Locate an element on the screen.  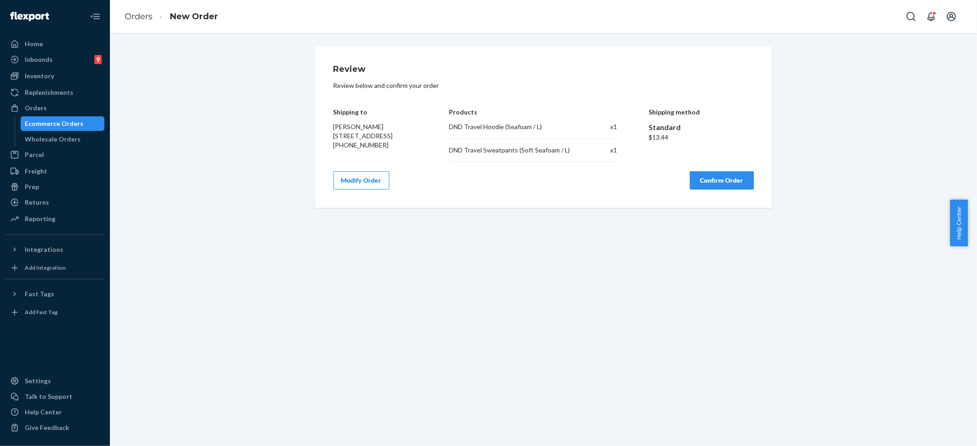
a: Returns is located at coordinates (55, 202).